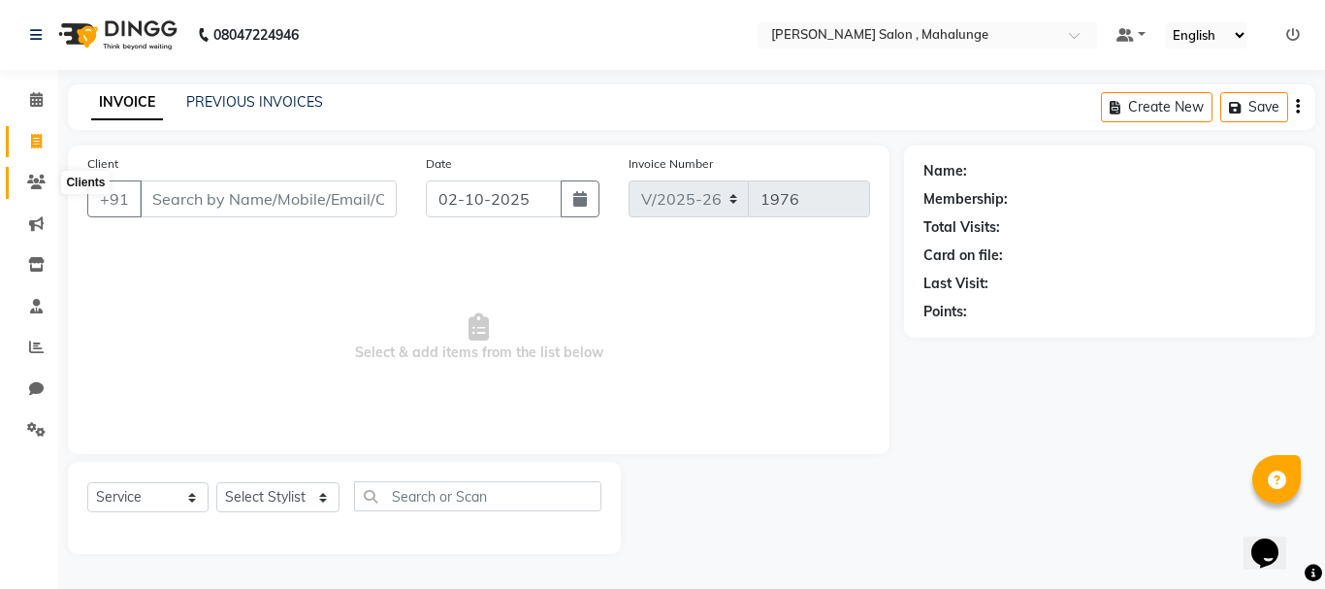  I want to click on button: +91, so click(114, 199).